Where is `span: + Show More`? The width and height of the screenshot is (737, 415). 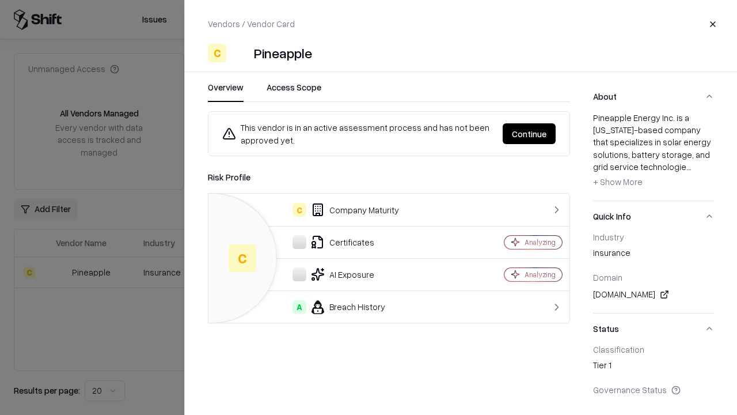 span: + Show More is located at coordinates (618, 181).